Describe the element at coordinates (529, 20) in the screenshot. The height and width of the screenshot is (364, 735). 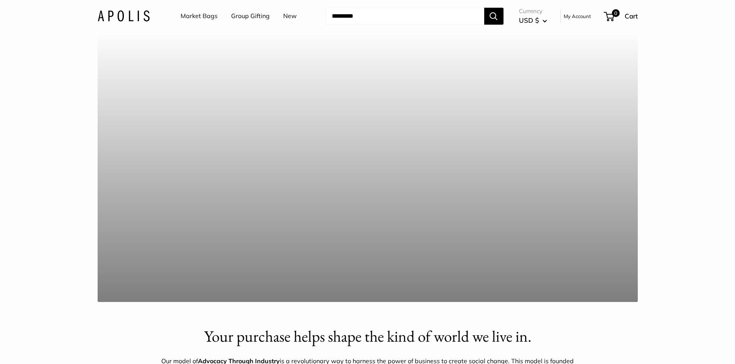
I see `span: USD $` at that location.